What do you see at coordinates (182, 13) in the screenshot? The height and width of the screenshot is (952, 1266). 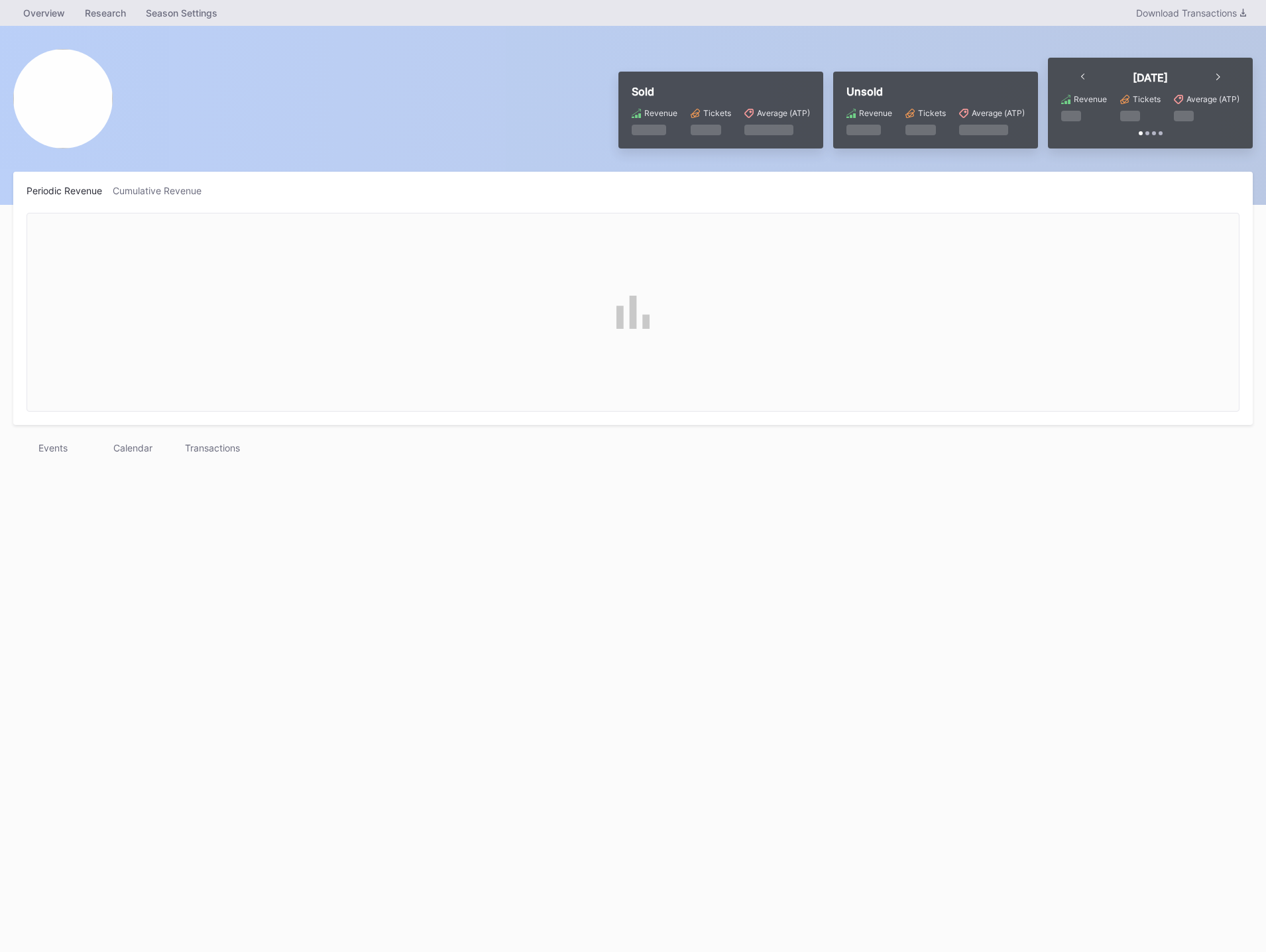 I see `div: Season Settings` at bounding box center [182, 13].